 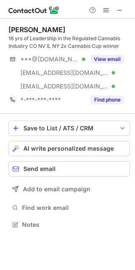 I want to click on span: Notes, so click(x=74, y=225).